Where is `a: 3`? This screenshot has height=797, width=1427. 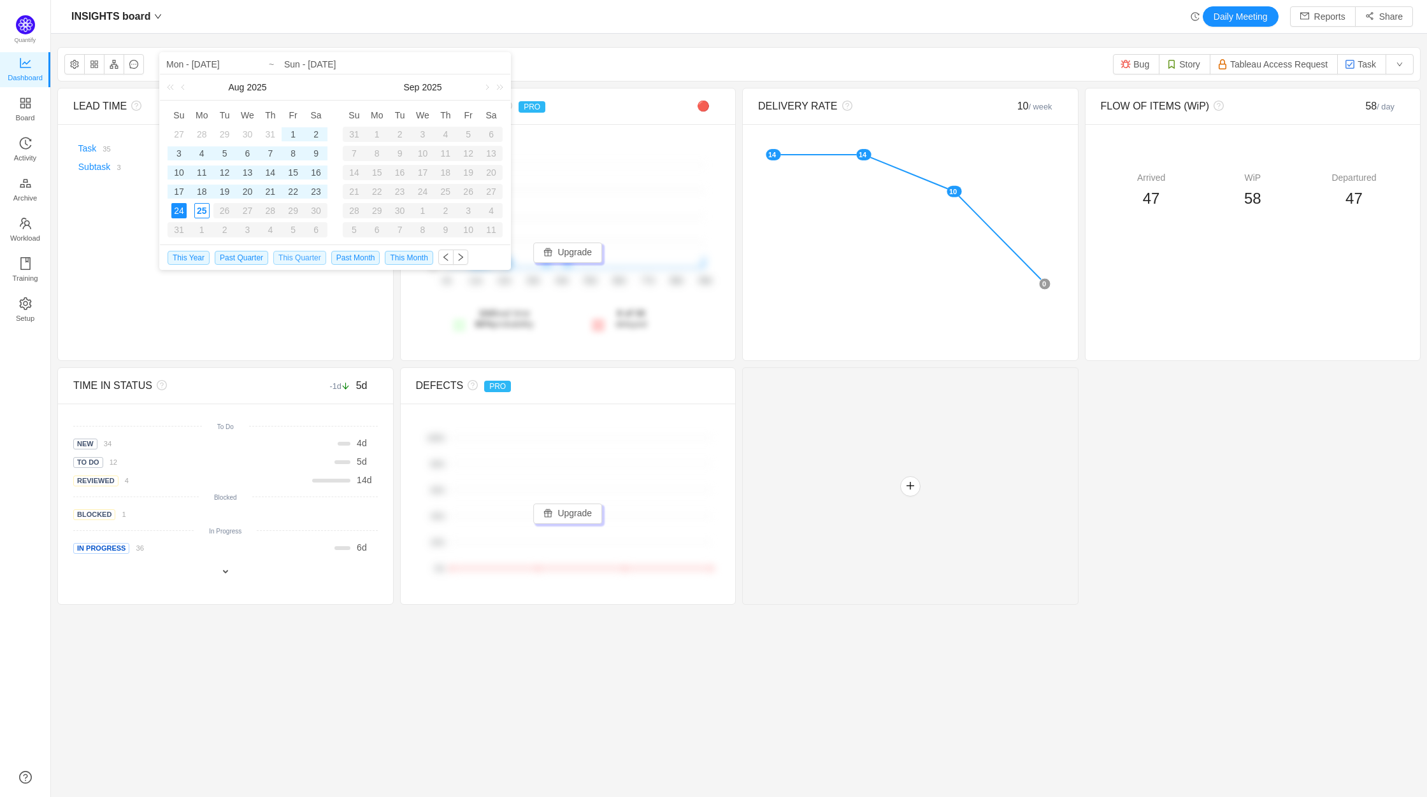
a: 3 is located at coordinates (115, 167).